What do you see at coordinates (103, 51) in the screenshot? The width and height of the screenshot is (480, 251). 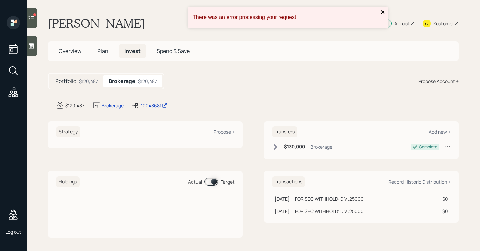 I see `span: Plan` at bounding box center [103, 51].